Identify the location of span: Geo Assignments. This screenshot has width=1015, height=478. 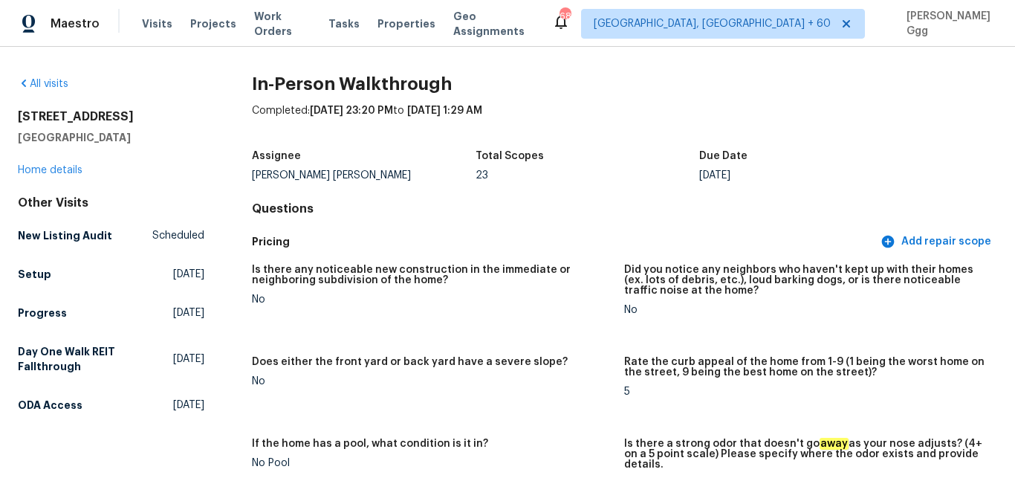
(494, 24).